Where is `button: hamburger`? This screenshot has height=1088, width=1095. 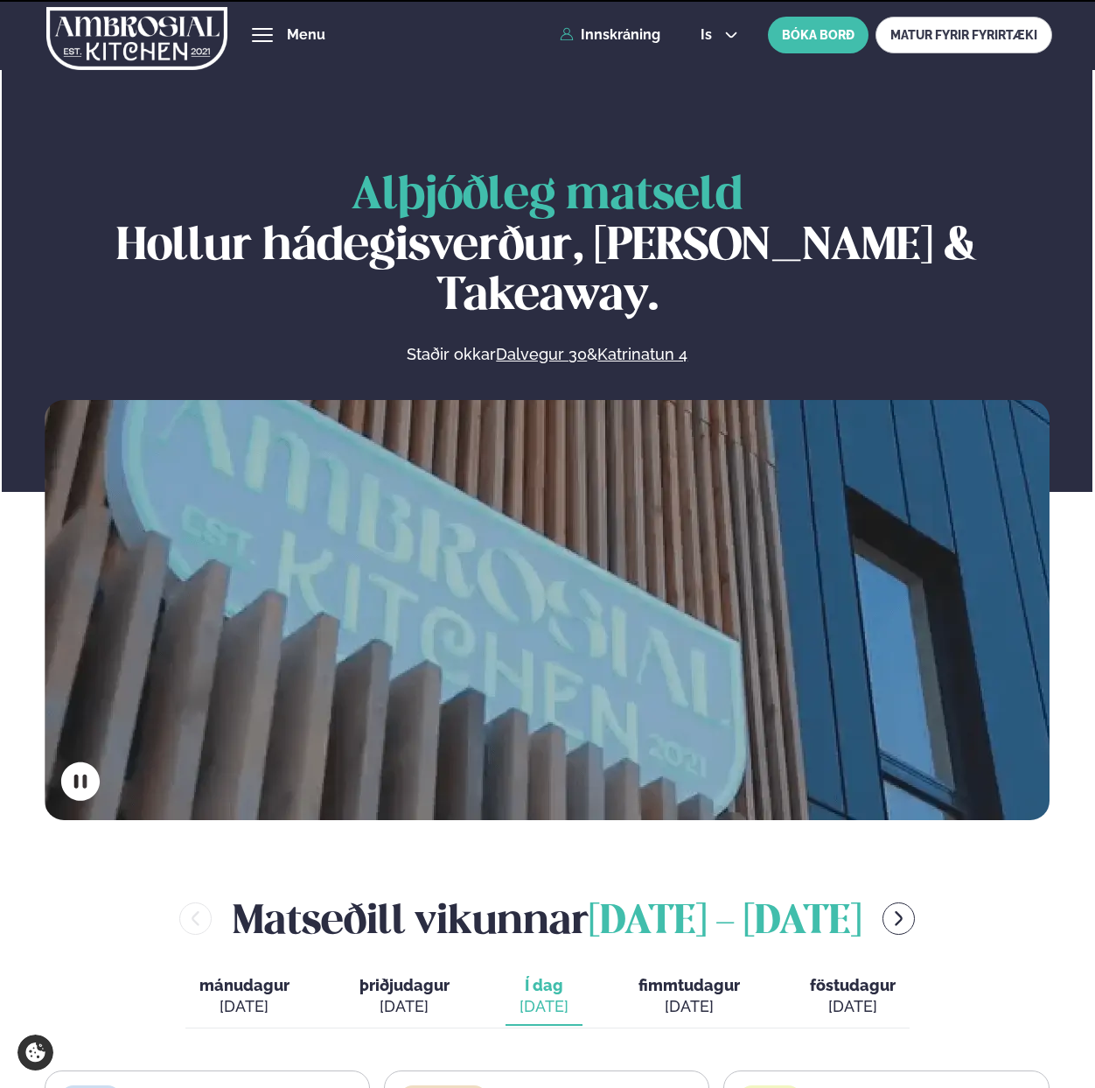 button: hamburger is located at coordinates (262, 35).